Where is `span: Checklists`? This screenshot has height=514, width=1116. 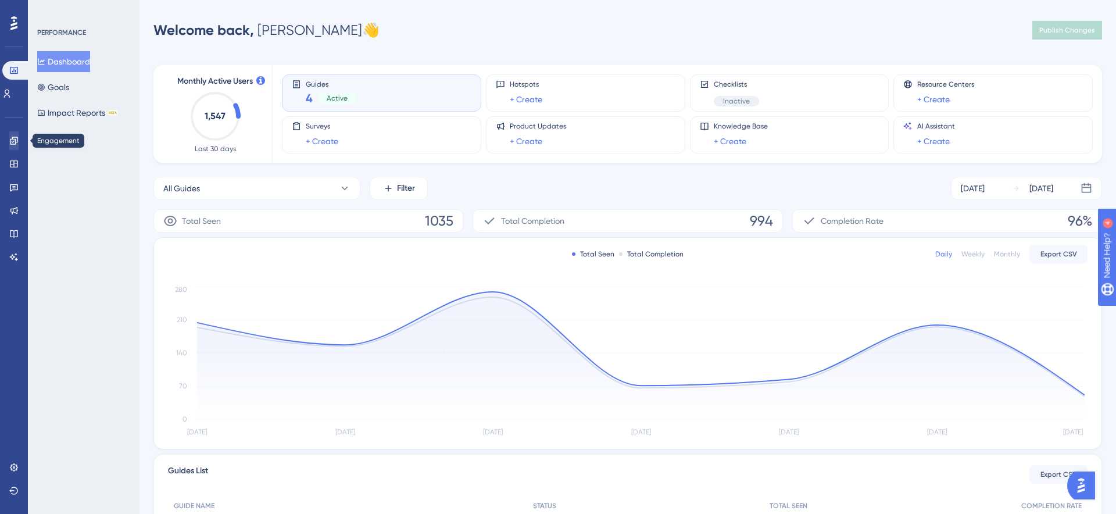 span: Checklists is located at coordinates (737, 84).